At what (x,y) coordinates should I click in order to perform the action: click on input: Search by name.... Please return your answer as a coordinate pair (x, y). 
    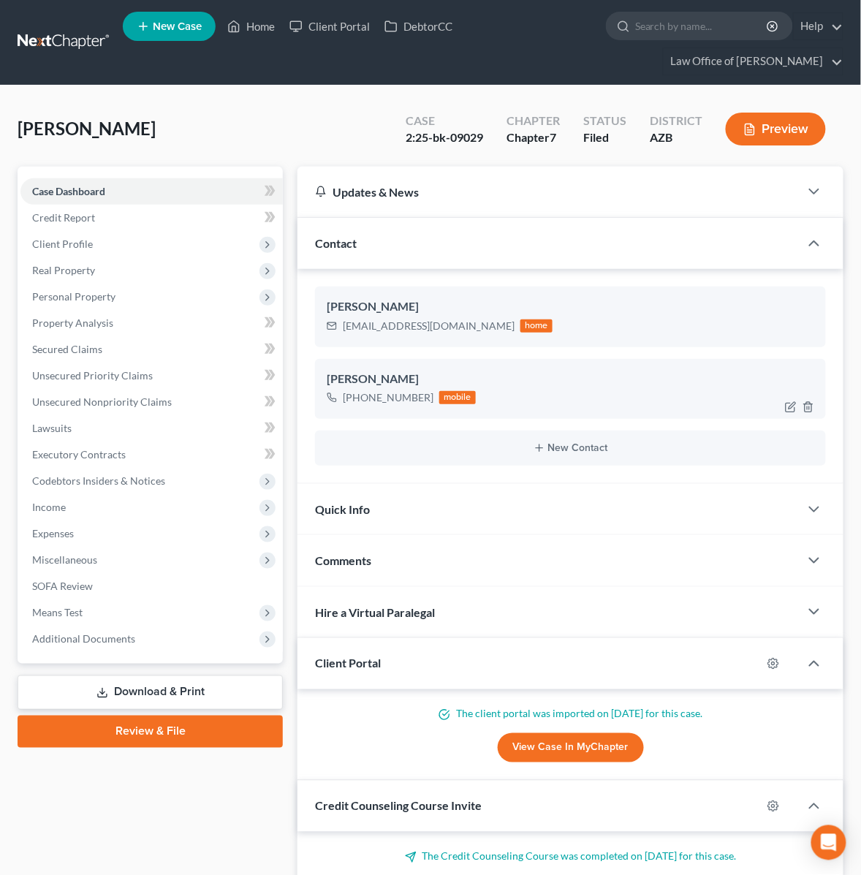
    Looking at the image, I should click on (702, 26).